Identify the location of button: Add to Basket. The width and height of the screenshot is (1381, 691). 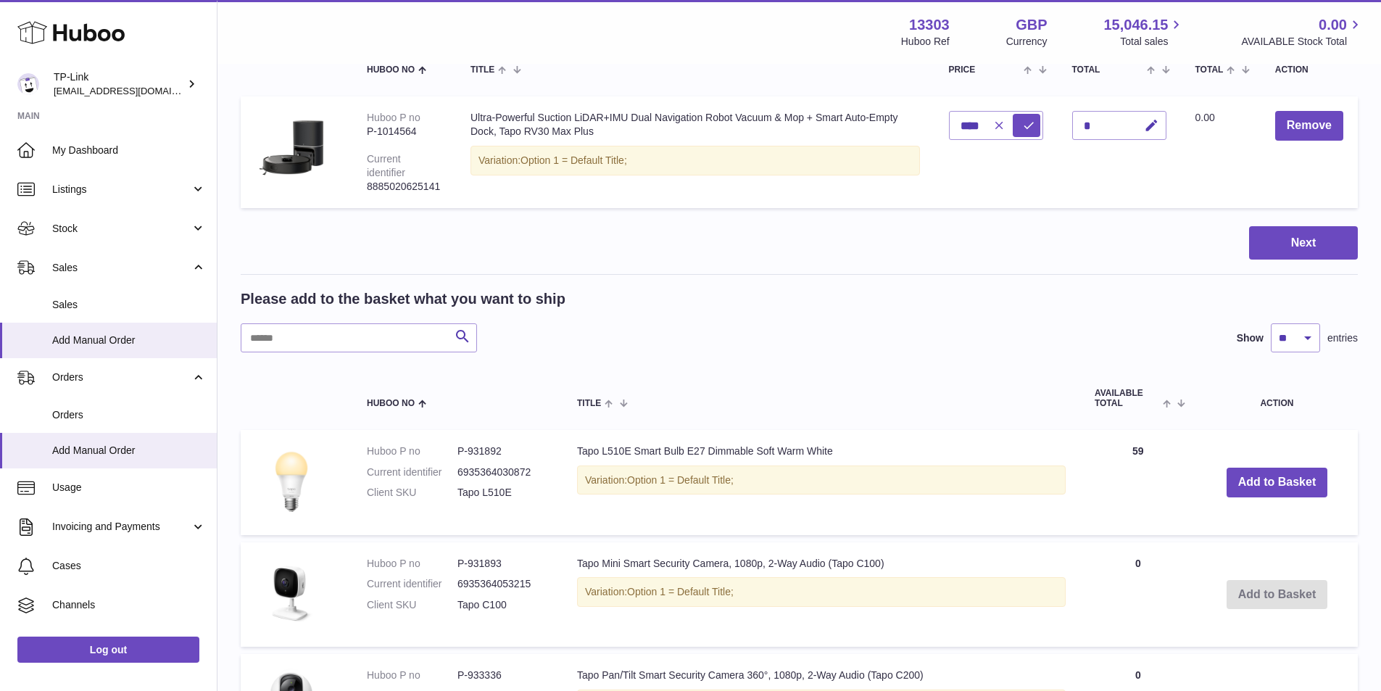
(1278, 482).